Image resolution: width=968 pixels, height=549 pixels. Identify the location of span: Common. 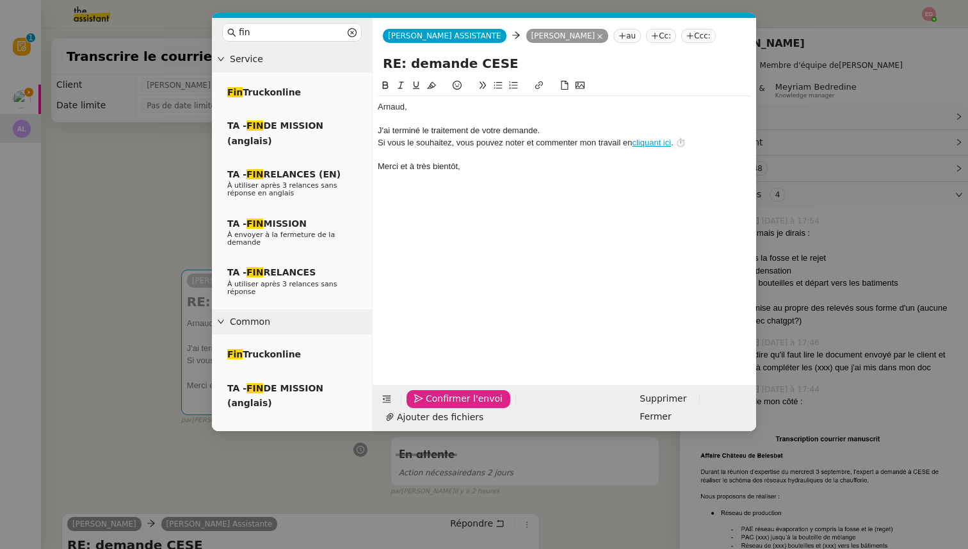
(298, 321).